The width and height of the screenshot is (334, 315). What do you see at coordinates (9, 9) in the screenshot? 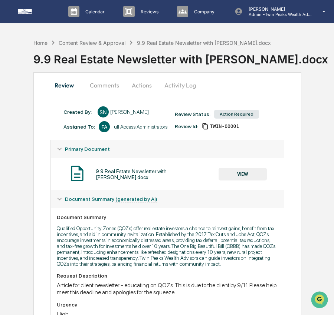
I see `img: f2157a4c-a0d3-4daa-907e-bb6f0de503a5-1751232295721` at bounding box center [9, 9].